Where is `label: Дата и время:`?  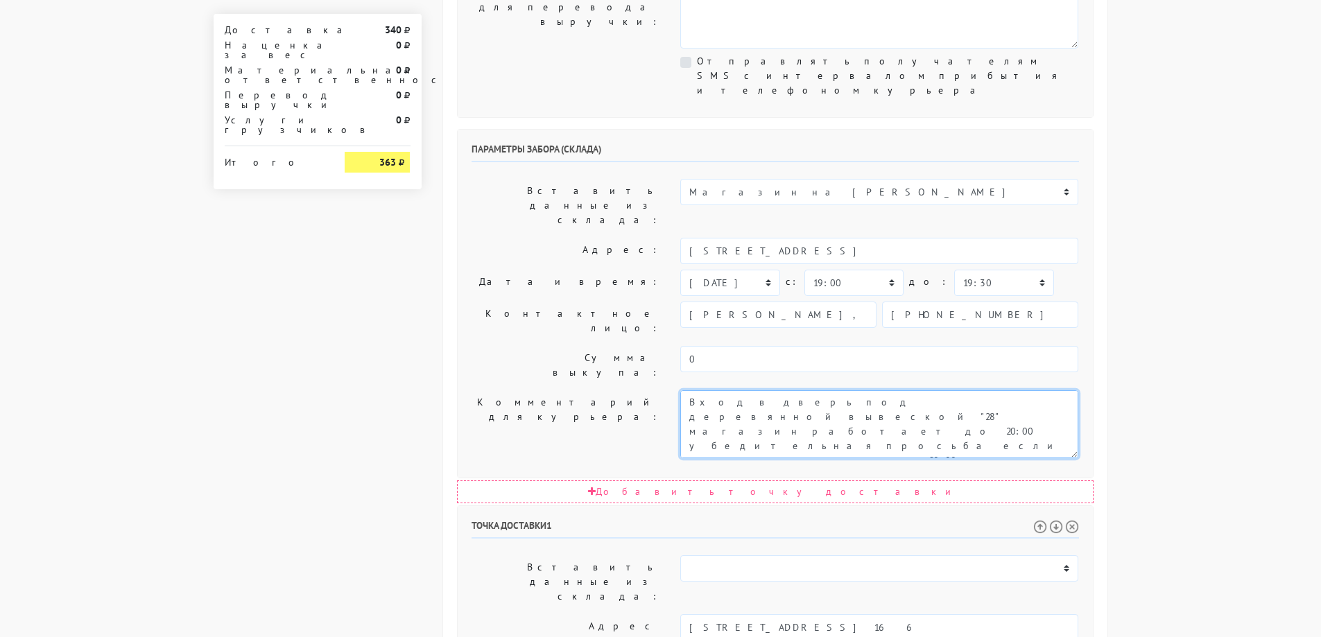
label: Дата и время: is located at coordinates (566, 283).